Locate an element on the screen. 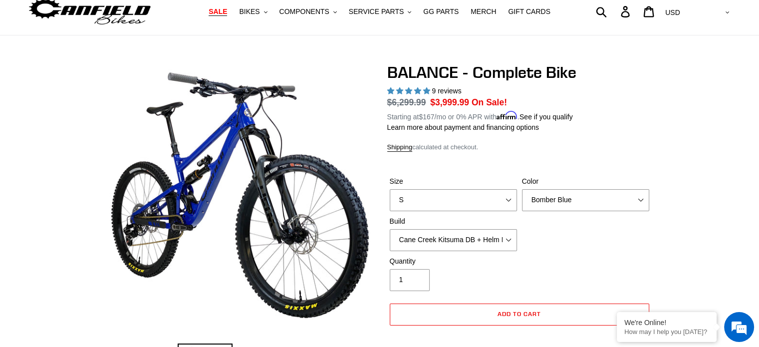 The width and height of the screenshot is (759, 347). label: Color is located at coordinates (585, 181).